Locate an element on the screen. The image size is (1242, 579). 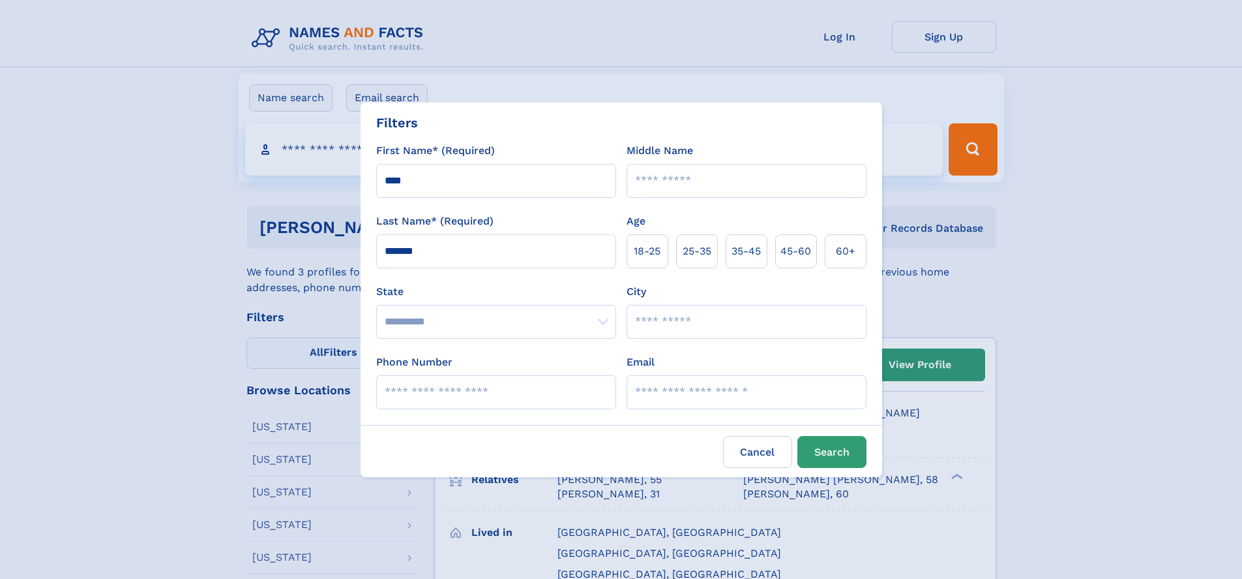
label: Email is located at coordinates (640, 362).